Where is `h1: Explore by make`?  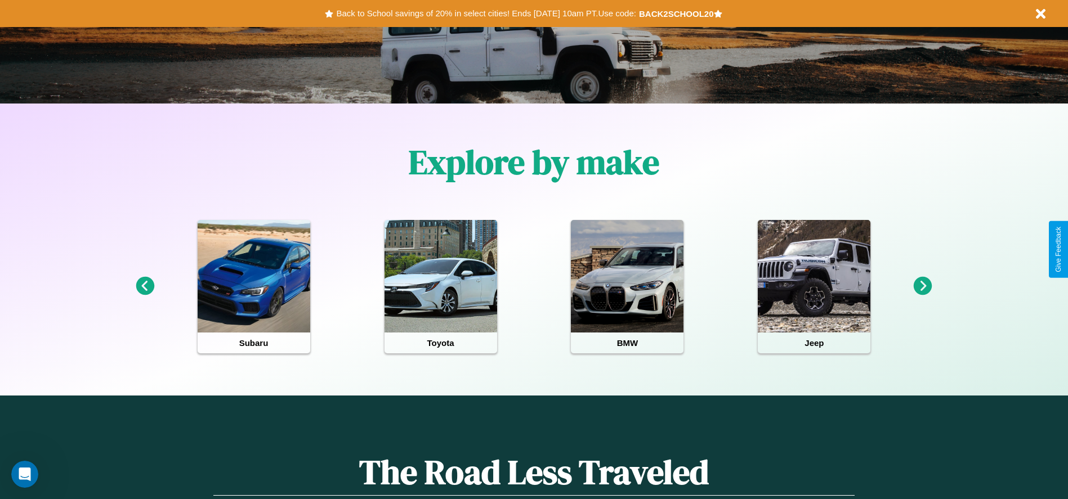
h1: Explore by make is located at coordinates (534, 162).